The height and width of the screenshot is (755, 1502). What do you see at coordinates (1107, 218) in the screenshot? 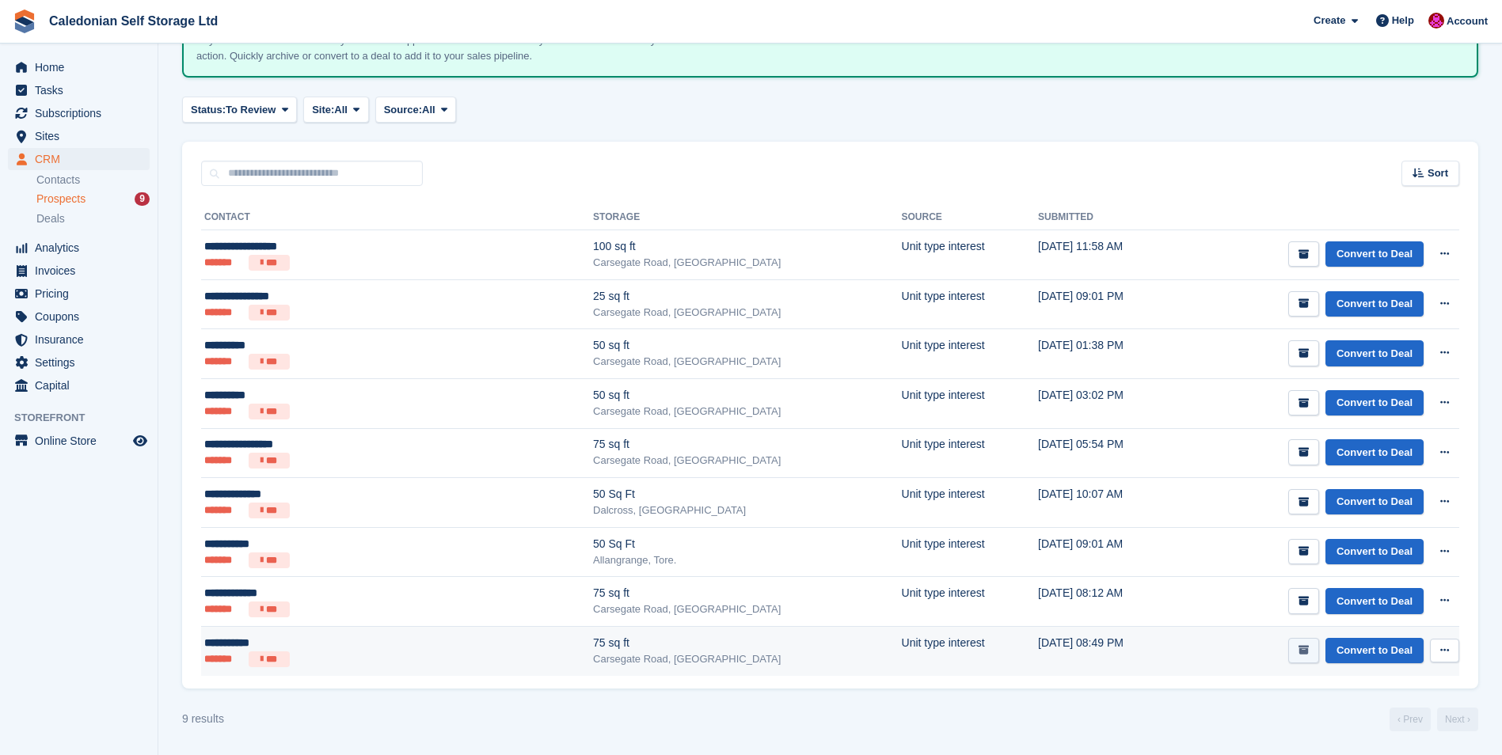
I see `th: Submitted` at bounding box center [1107, 218].